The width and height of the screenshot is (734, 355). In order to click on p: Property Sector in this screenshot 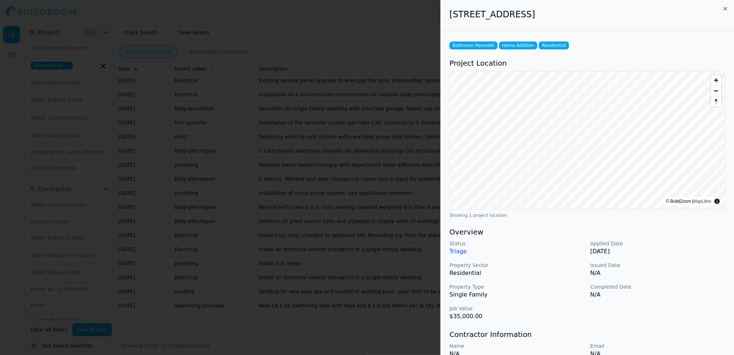, I will do `click(517, 265)`.